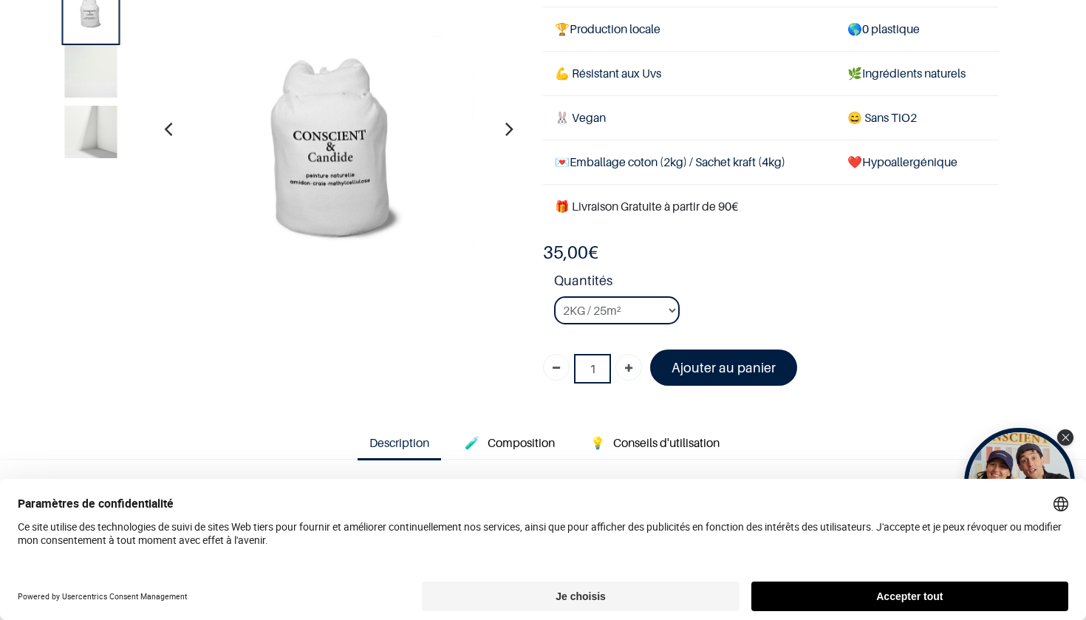 Image resolution: width=1086 pixels, height=620 pixels. Describe the element at coordinates (399, 443) in the screenshot. I see `span: Description` at that location.